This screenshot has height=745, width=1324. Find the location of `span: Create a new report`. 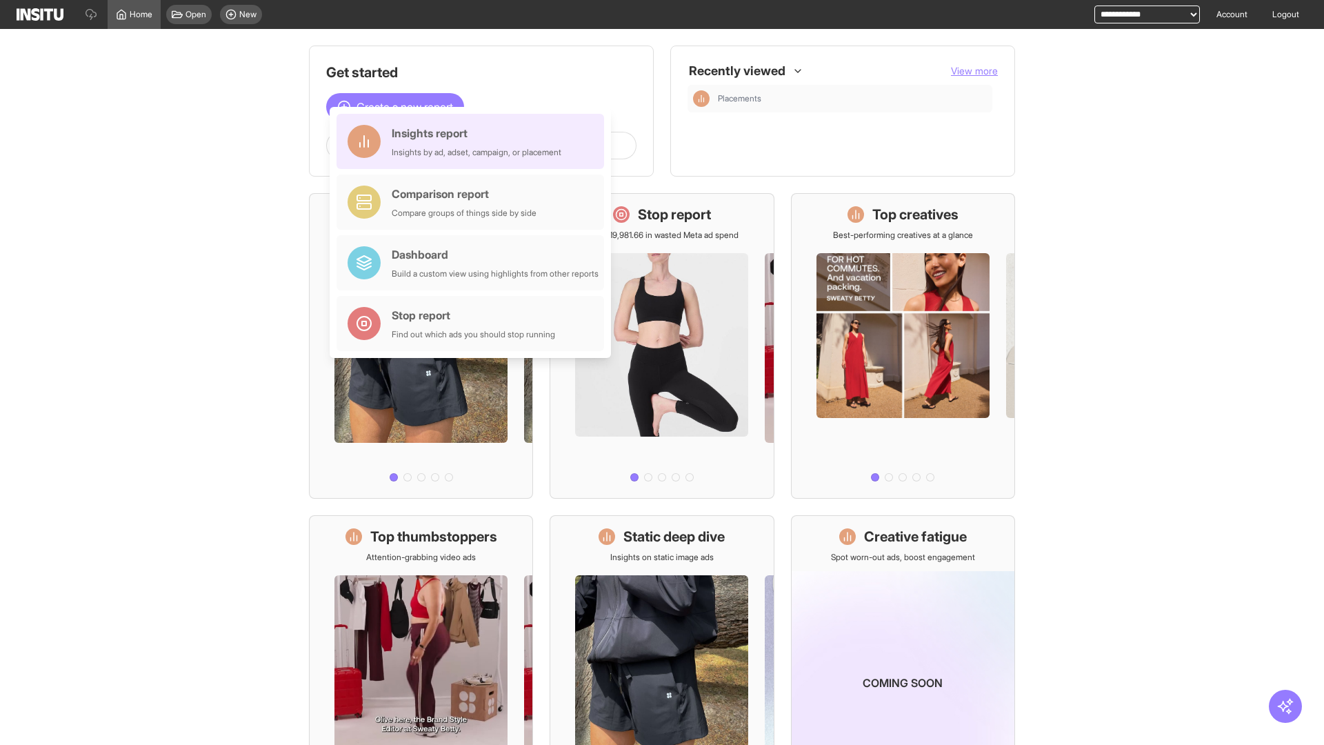

span: Create a new report is located at coordinates (405, 107).